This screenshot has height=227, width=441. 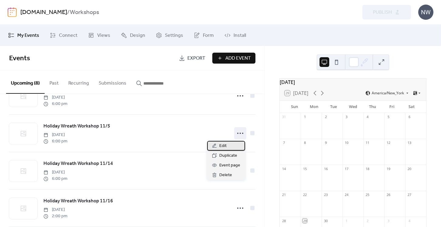 I want to click on div: 7, so click(x=284, y=142).